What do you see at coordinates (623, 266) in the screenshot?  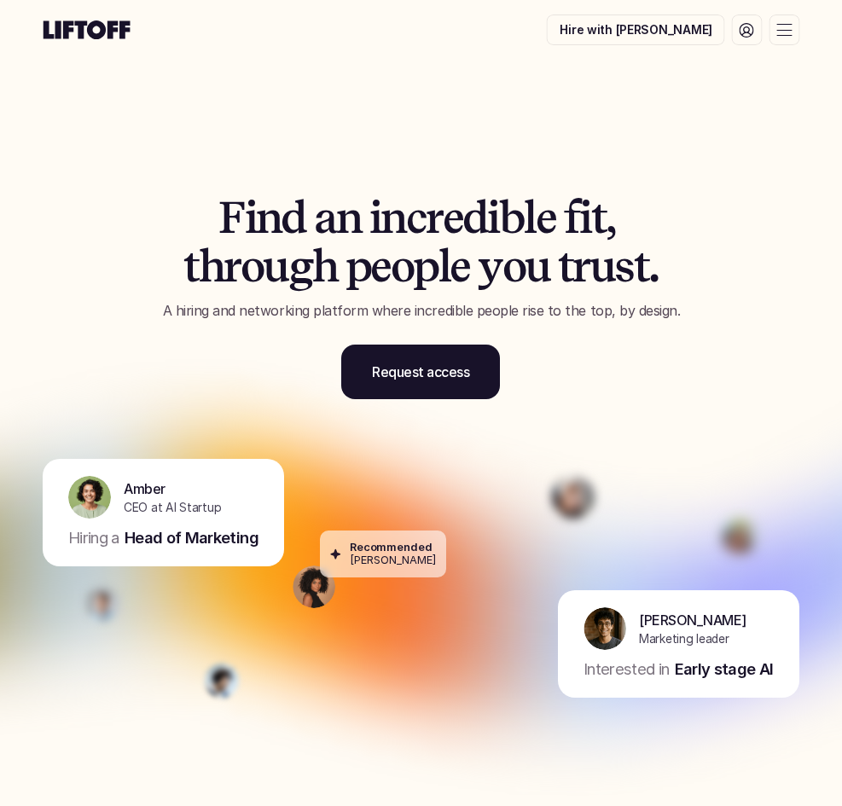 I see `span: s` at bounding box center [623, 266].